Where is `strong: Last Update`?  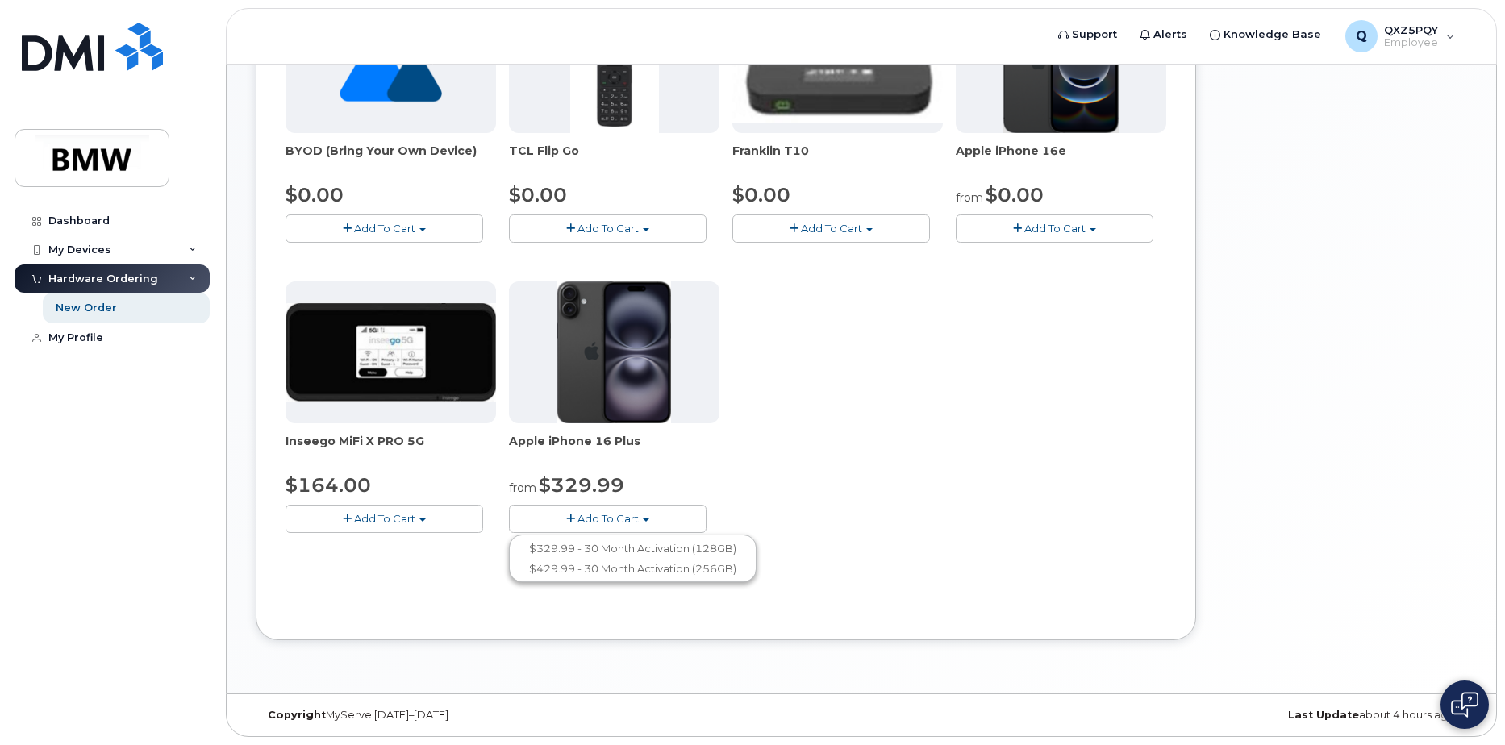
strong: Last Update is located at coordinates (1323, 715).